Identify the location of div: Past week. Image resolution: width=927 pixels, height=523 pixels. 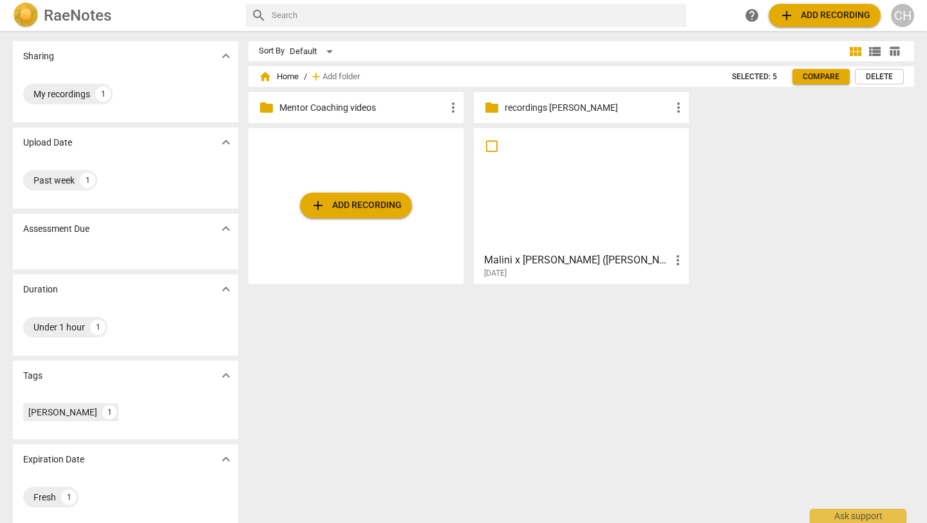
(54, 180).